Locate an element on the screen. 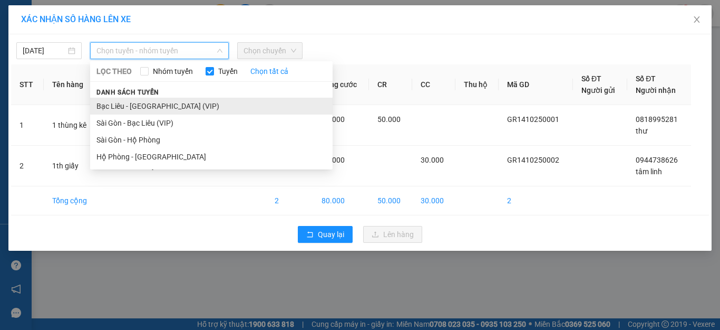 Image resolution: width=720 pixels, height=330 pixels. td: 1 thùng kê is located at coordinates (71, 125).